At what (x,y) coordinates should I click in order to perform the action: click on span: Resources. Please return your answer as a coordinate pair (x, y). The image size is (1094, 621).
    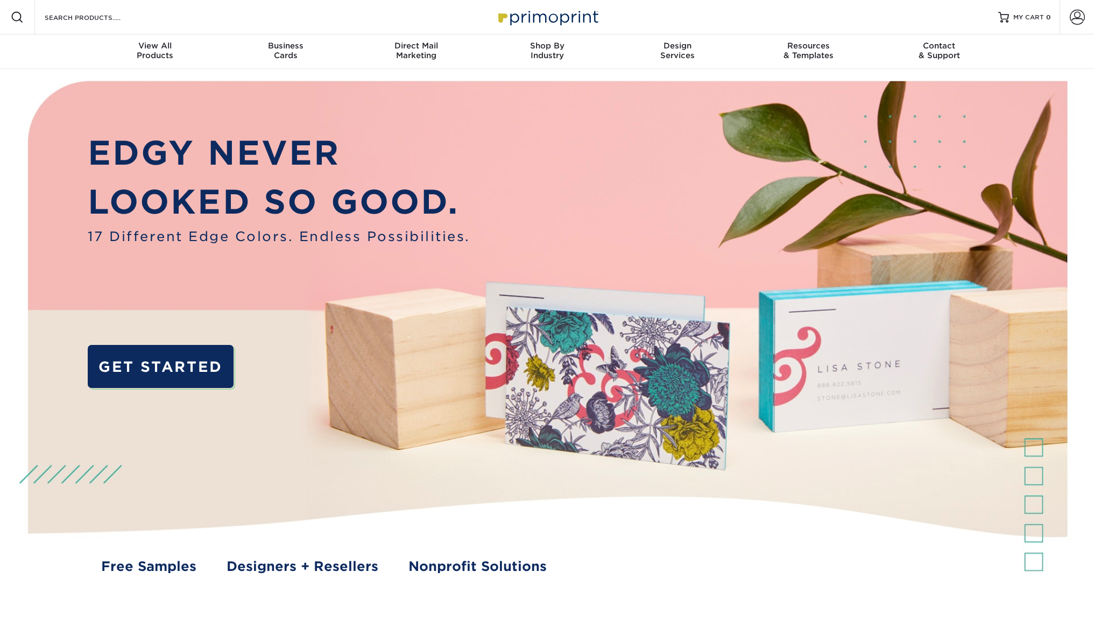
    Looking at the image, I should click on (809, 46).